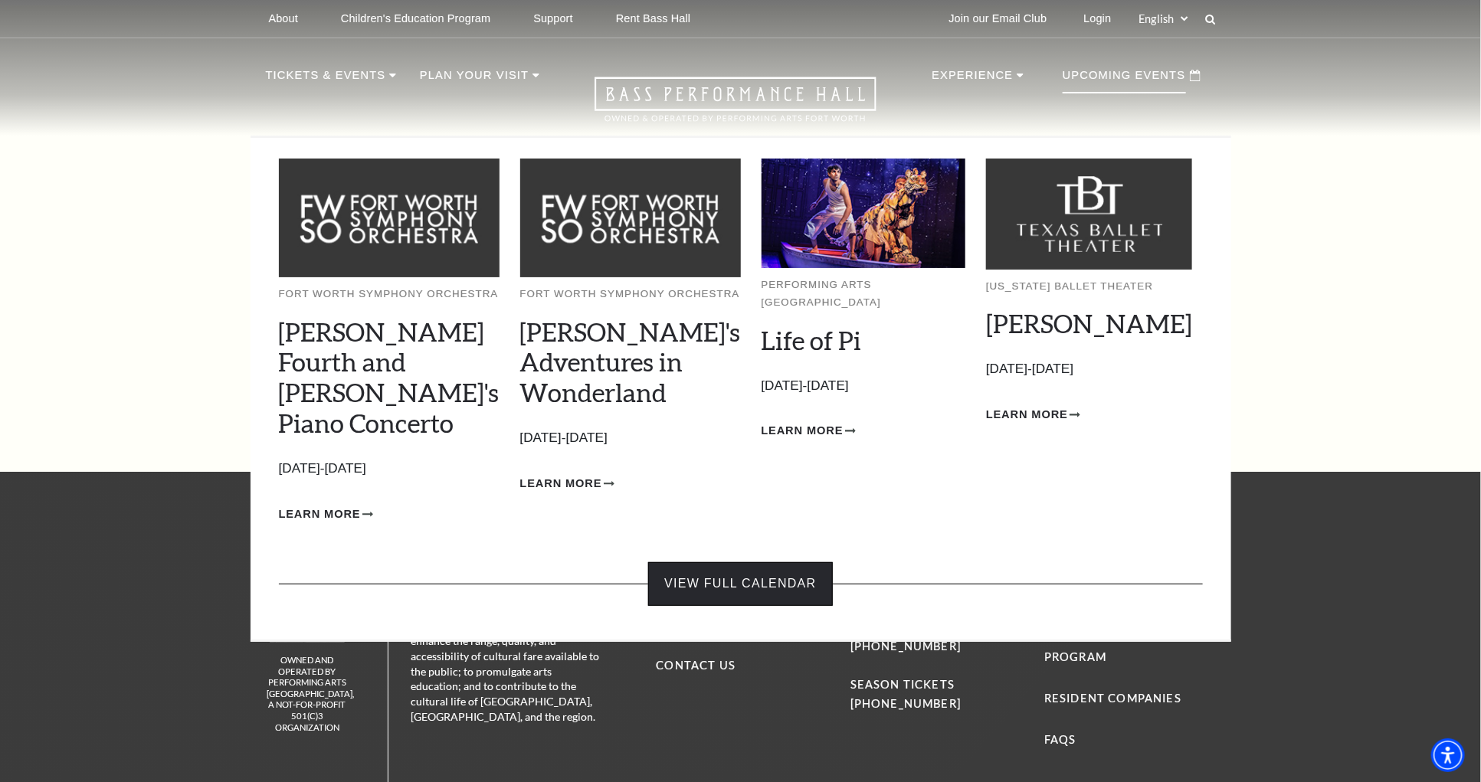  What do you see at coordinates (809, 431) in the screenshot?
I see `a: Learn More Life of Pi` at bounding box center [809, 431].